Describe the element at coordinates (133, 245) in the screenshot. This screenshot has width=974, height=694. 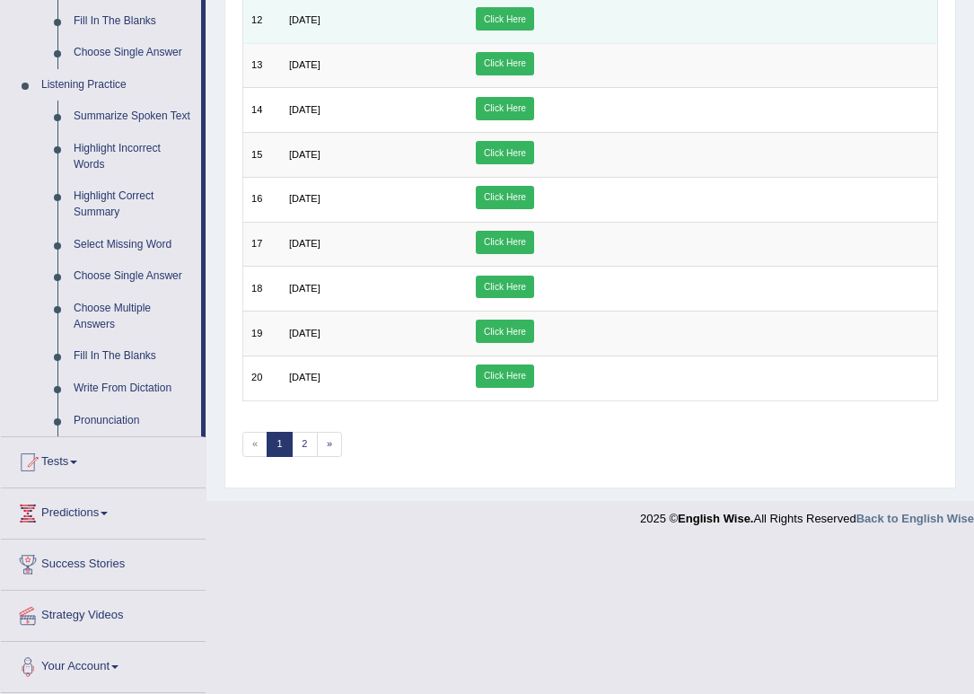
I see `a: Select Missing Word` at that location.